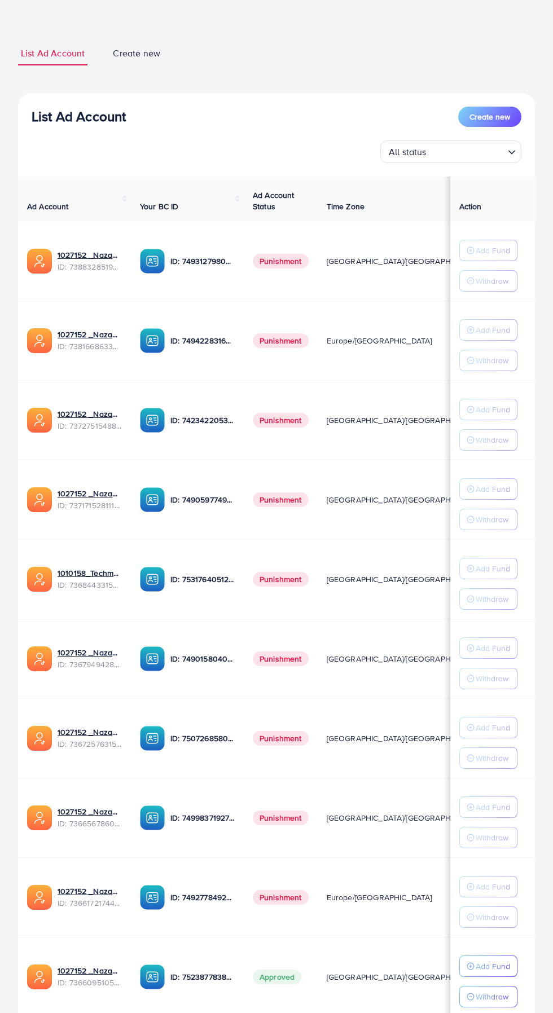  Describe the element at coordinates (345, 206) in the screenshot. I see `span: Time Zone` at that location.